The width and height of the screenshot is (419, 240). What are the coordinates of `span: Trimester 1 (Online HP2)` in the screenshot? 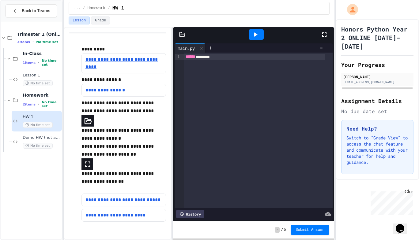 It's located at (39, 34).